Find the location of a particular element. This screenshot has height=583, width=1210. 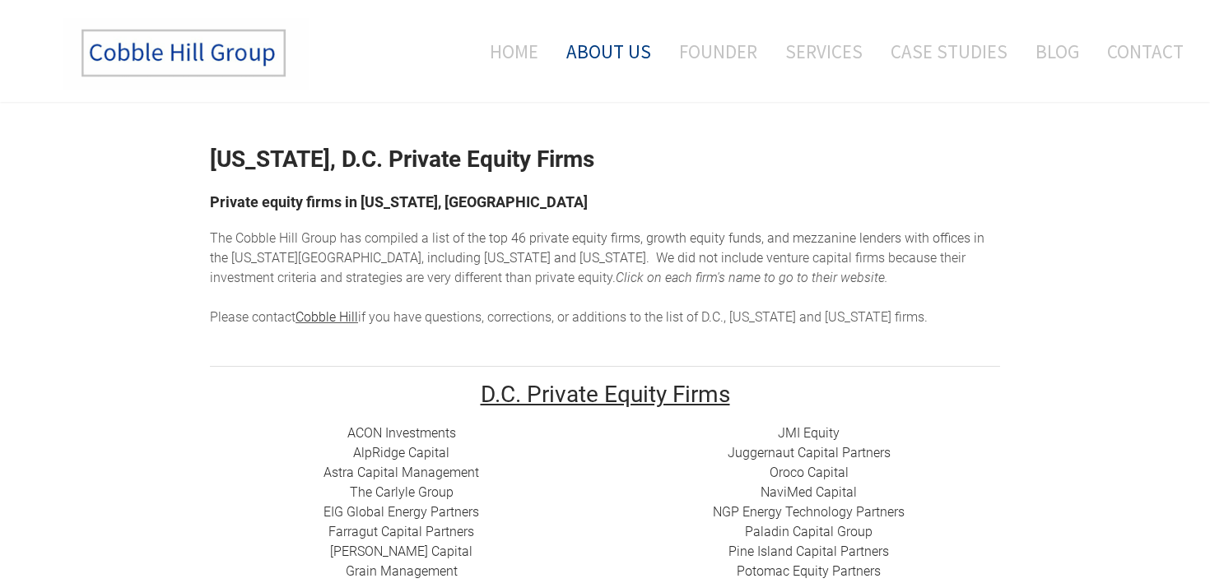

em: Click on each firm's name to go to their website. ​ is located at coordinates (751, 277).